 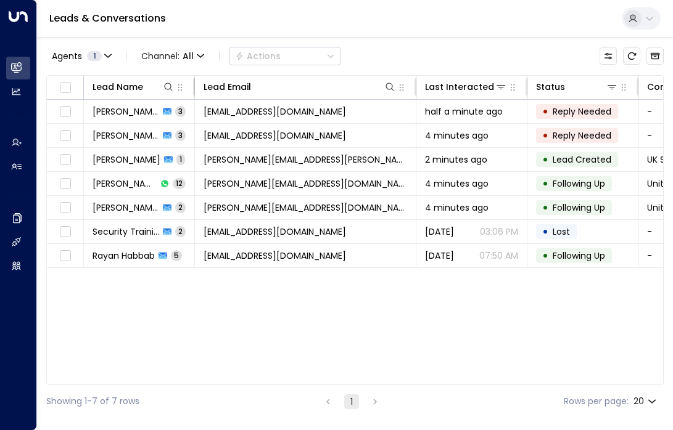 What do you see at coordinates (188, 56) in the screenshot?
I see `span: All` at bounding box center [188, 56].